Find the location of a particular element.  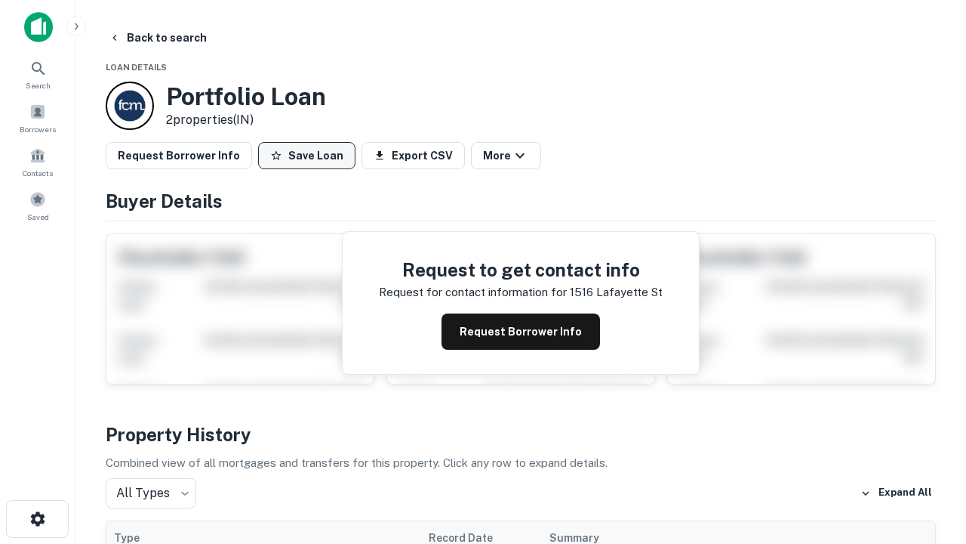

button: More is located at coordinates (506, 156).